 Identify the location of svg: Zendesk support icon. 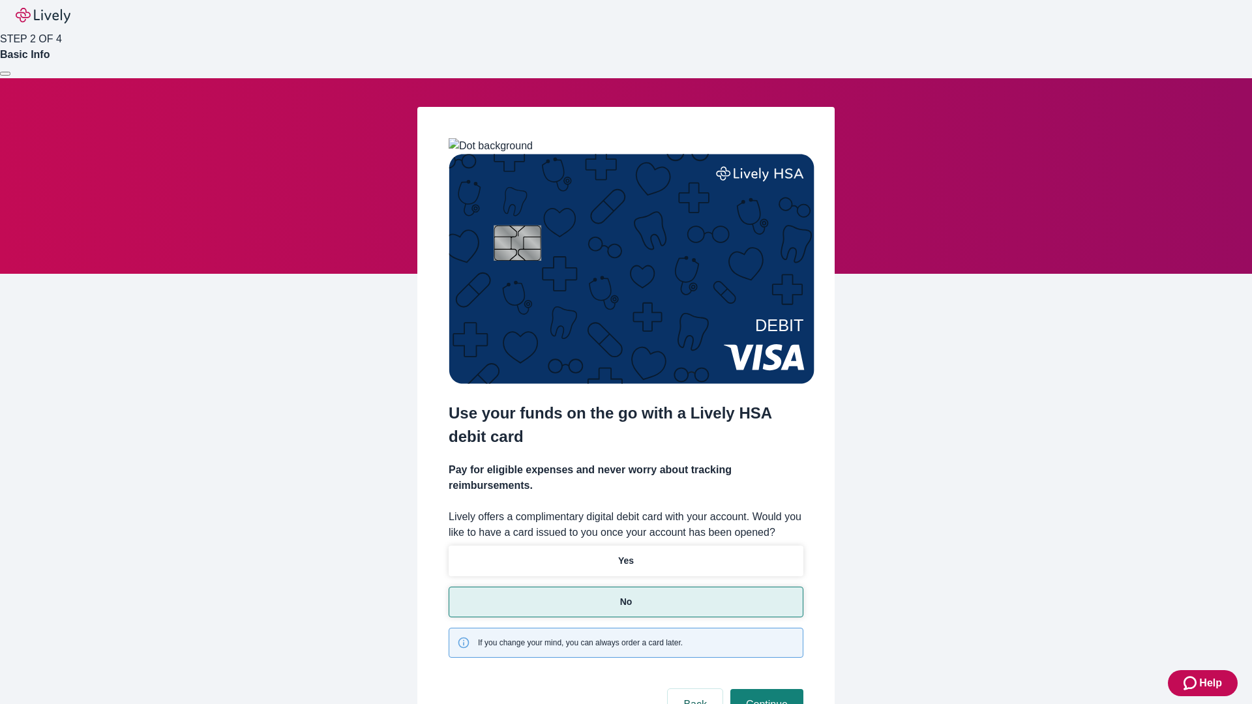
(1191, 683).